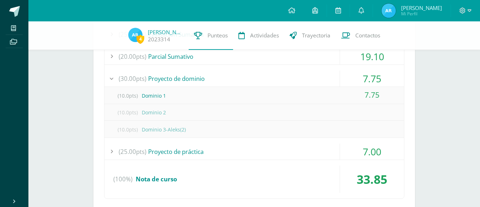  I want to click on a: Contactos, so click(361, 36).